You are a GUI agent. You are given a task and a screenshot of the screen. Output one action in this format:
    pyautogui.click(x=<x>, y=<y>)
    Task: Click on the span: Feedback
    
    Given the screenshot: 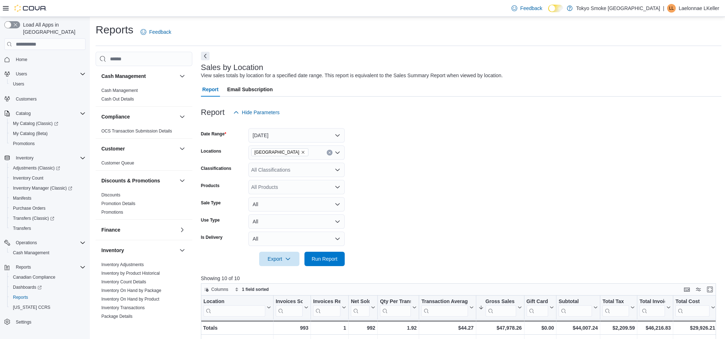 What is the action you would take?
    pyautogui.click(x=531, y=8)
    